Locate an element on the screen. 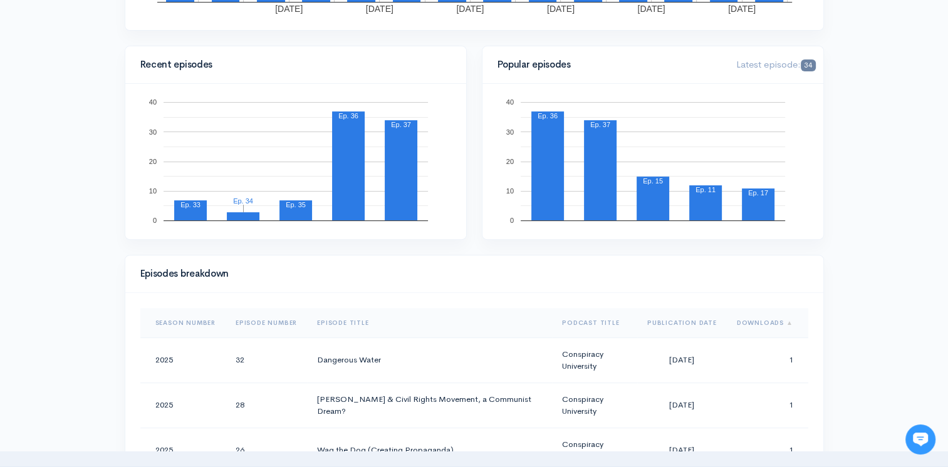 This screenshot has width=948, height=467. h2: Just let us know if you need anything and we'll be happy to help! 🙂 is located at coordinates (125, 113).